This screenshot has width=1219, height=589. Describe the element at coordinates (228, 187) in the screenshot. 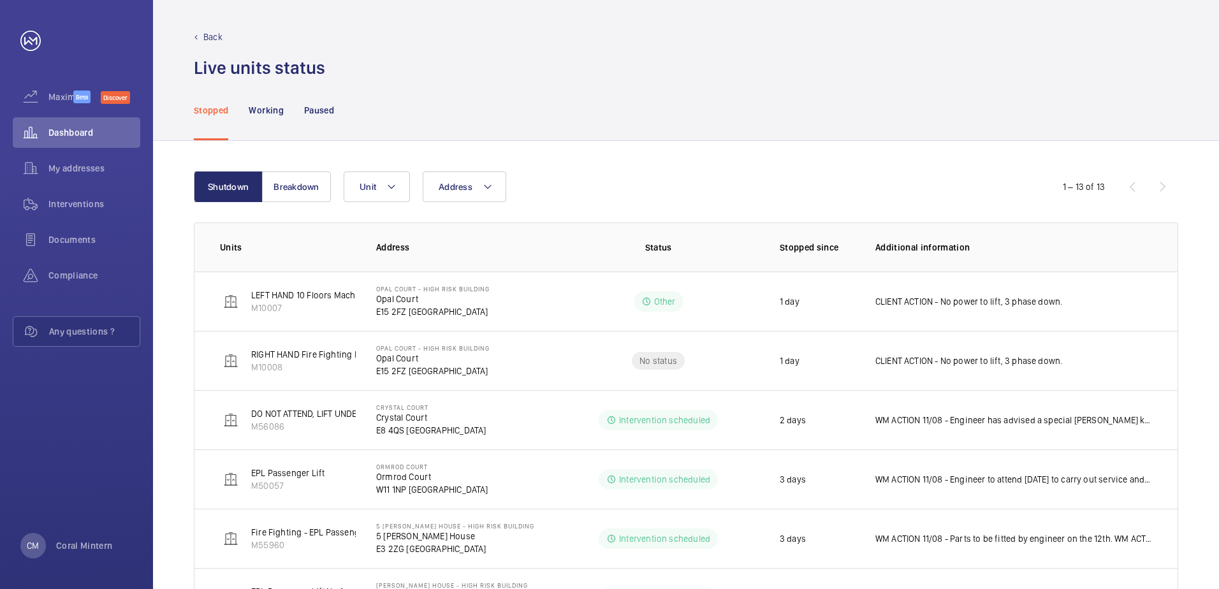

I see `button: Shutdown` at that location.